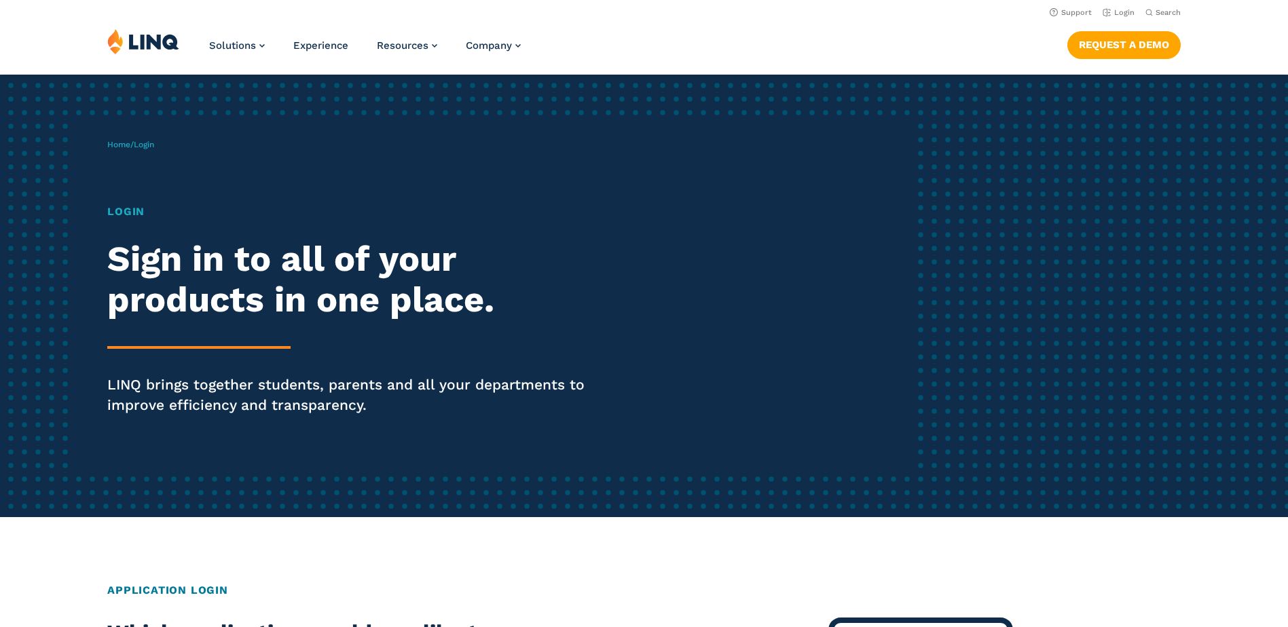  What do you see at coordinates (144, 145) in the screenshot?
I see `span: Login` at bounding box center [144, 145].